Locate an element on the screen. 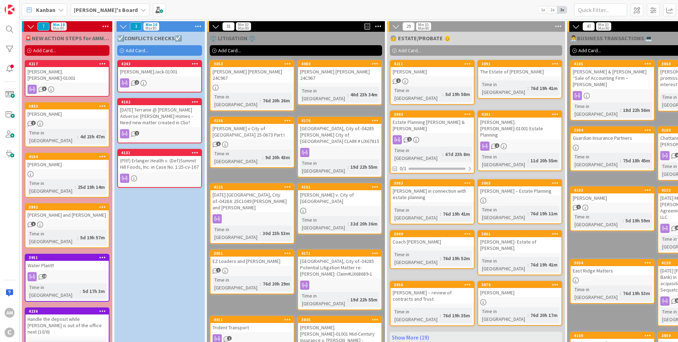 The height and width of the screenshot is (342, 678). div: 4243 is located at coordinates (161, 64).